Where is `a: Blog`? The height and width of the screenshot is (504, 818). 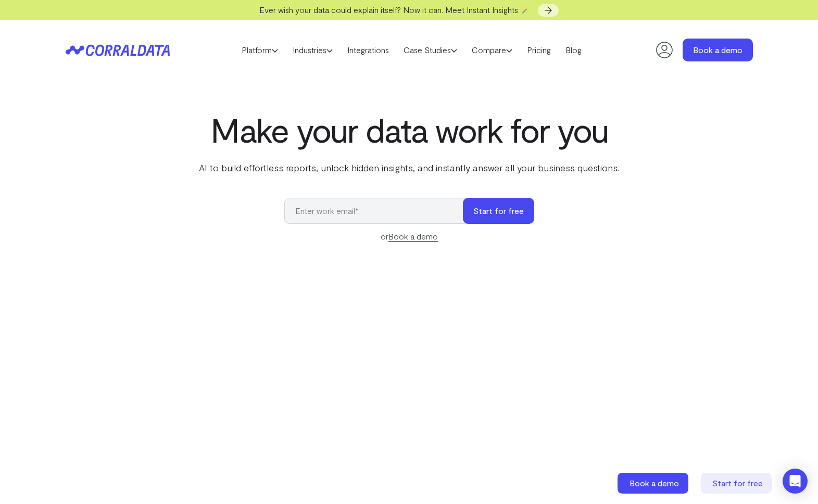 a: Blog is located at coordinates (573, 50).